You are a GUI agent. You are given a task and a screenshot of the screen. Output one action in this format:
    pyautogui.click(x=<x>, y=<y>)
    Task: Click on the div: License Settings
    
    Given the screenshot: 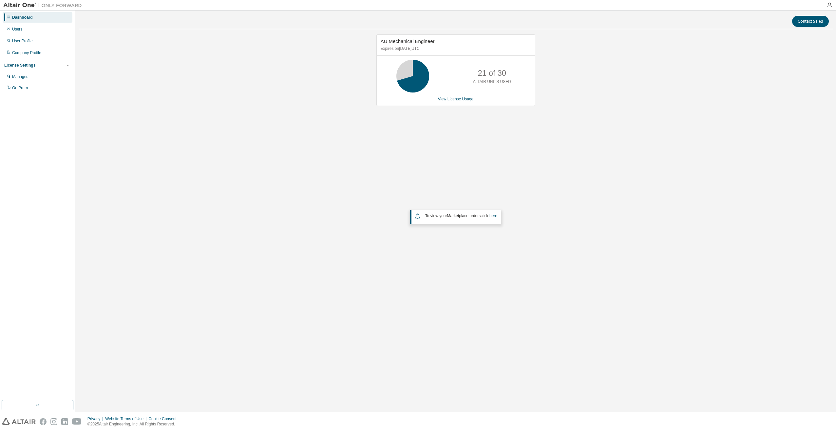 What is the action you would take?
    pyautogui.click(x=20, y=65)
    